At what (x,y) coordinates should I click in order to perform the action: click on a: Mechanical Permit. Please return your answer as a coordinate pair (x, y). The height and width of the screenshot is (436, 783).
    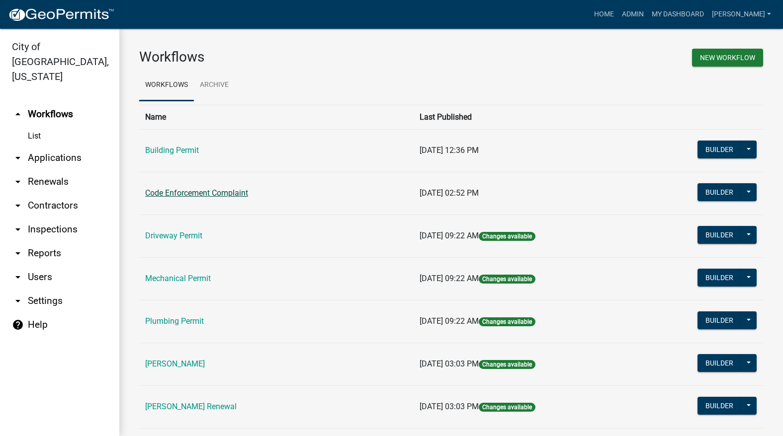
    Looking at the image, I should click on (178, 278).